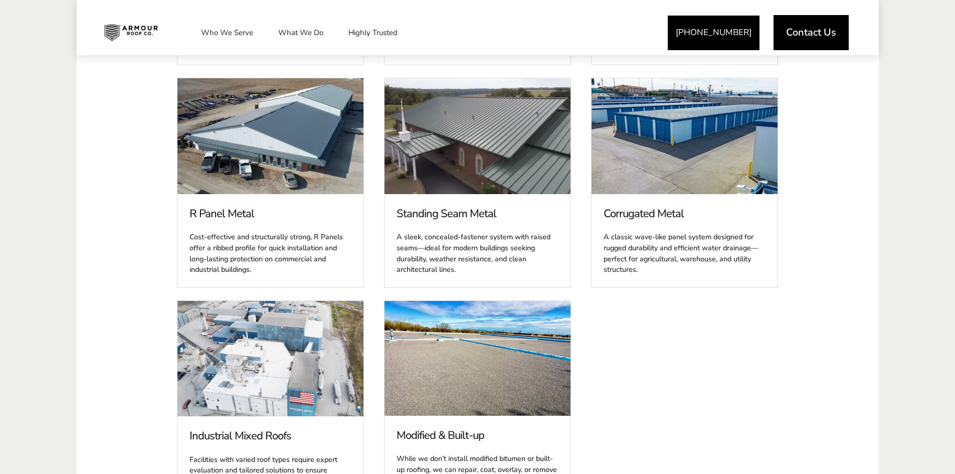 This screenshot has height=474, width=955. I want to click on span: Contact Us, so click(811, 33).